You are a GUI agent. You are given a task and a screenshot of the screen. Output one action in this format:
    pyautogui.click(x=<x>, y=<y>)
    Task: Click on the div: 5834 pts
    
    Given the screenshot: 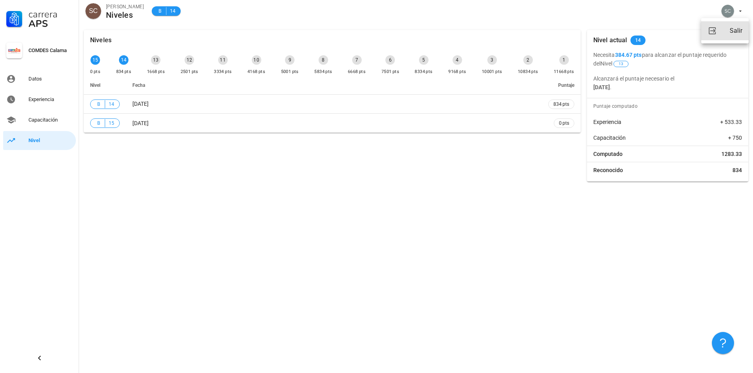 What is the action you would take?
    pyautogui.click(x=323, y=72)
    